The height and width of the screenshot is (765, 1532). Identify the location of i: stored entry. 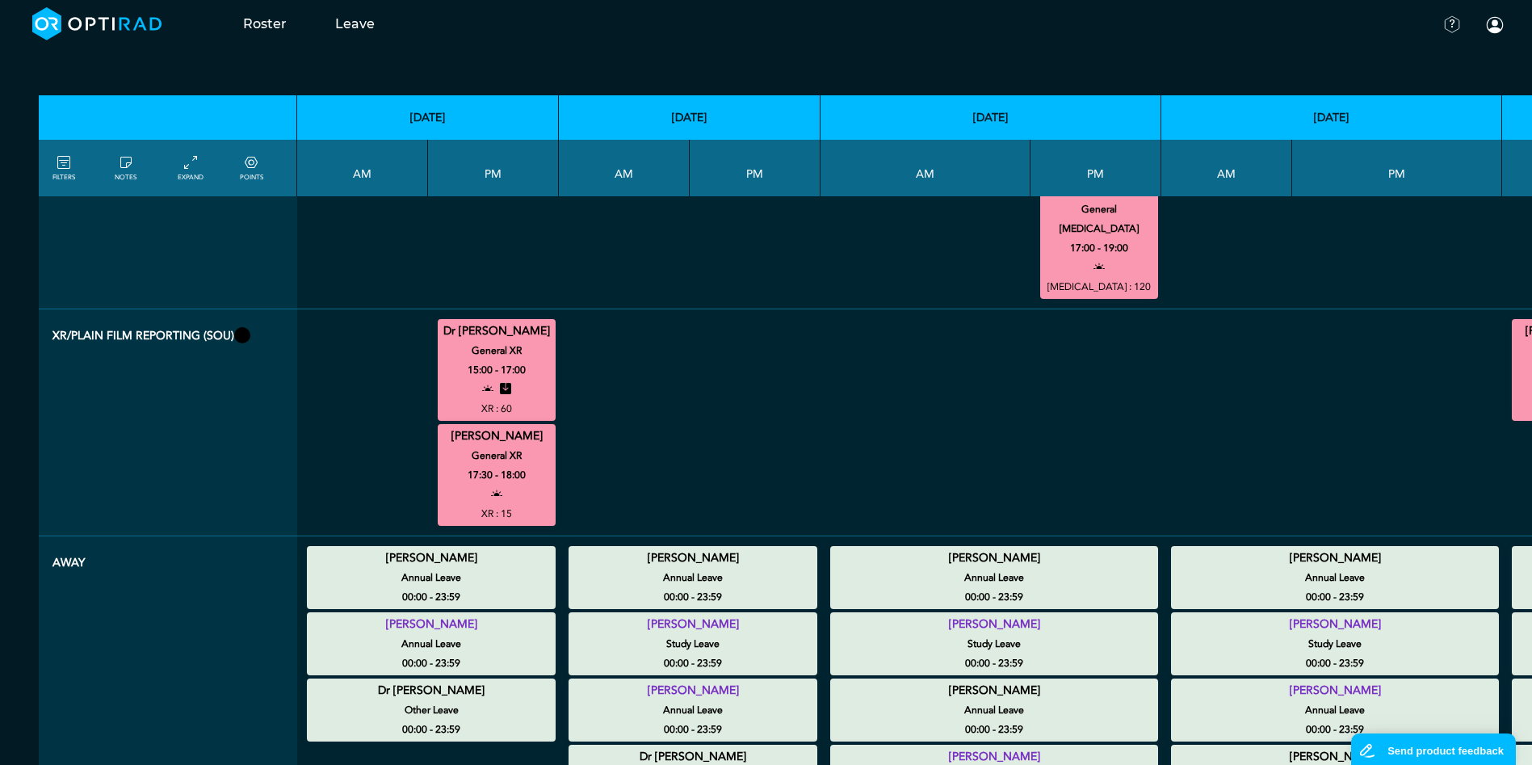
(506, 389).